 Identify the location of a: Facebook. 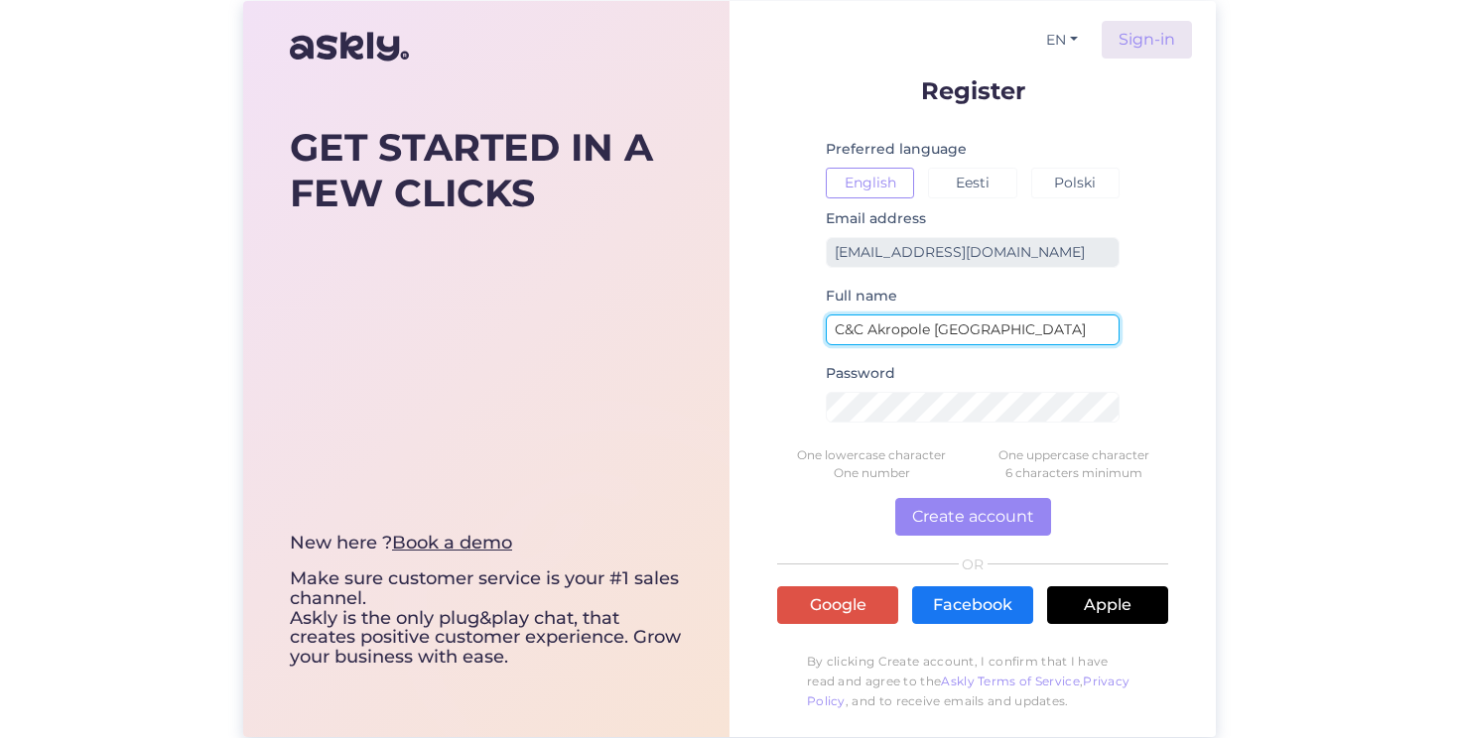
(973, 605).